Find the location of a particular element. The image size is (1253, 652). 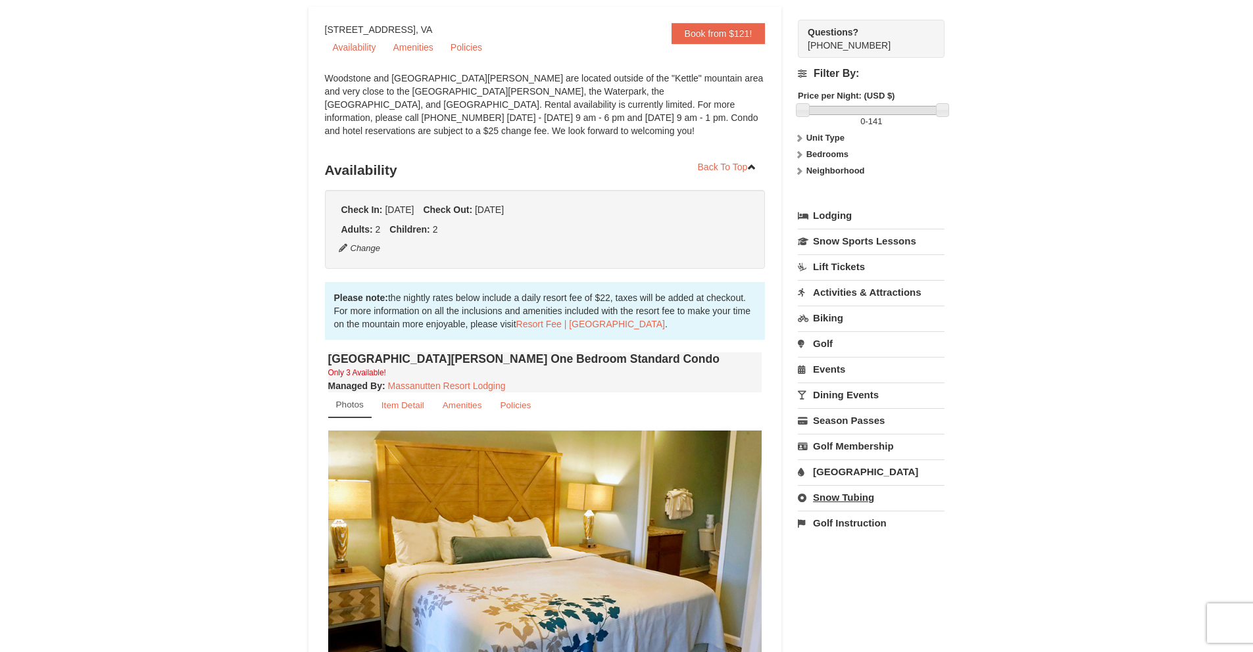

strong: Questions? is located at coordinates (833, 32).